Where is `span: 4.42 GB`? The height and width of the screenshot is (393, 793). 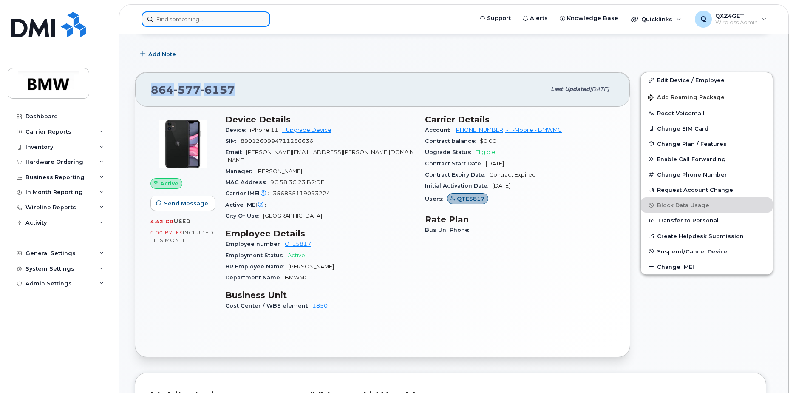 span: 4.42 GB is located at coordinates (162, 221).